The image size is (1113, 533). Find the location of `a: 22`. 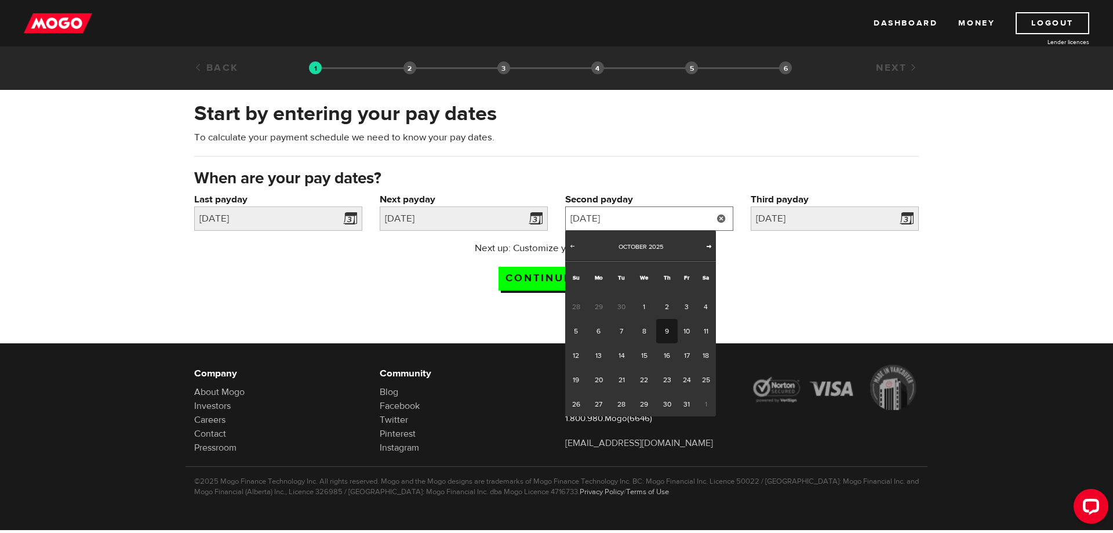

a: 22 is located at coordinates (644, 380).